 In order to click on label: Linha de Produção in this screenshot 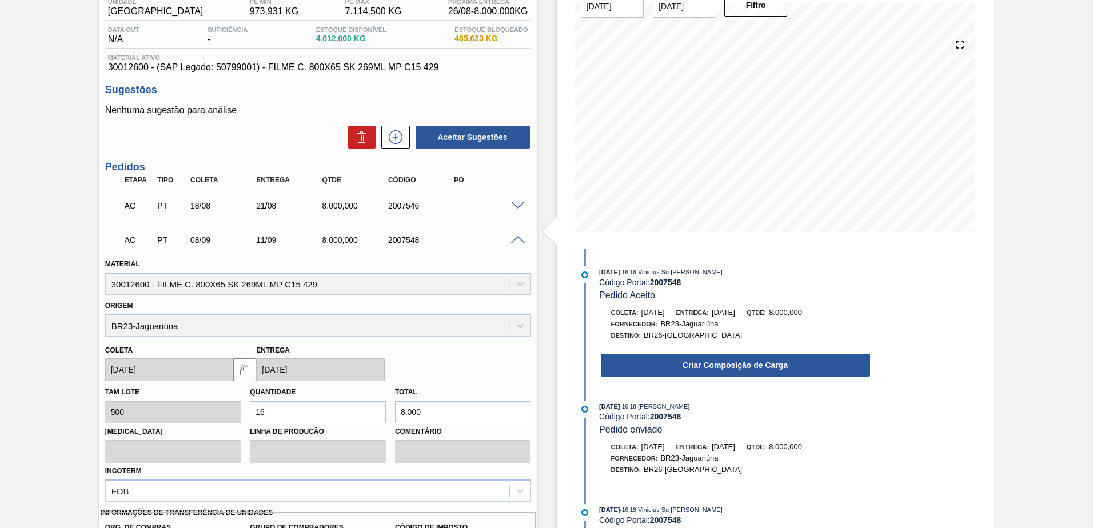, I will do `click(318, 431)`.